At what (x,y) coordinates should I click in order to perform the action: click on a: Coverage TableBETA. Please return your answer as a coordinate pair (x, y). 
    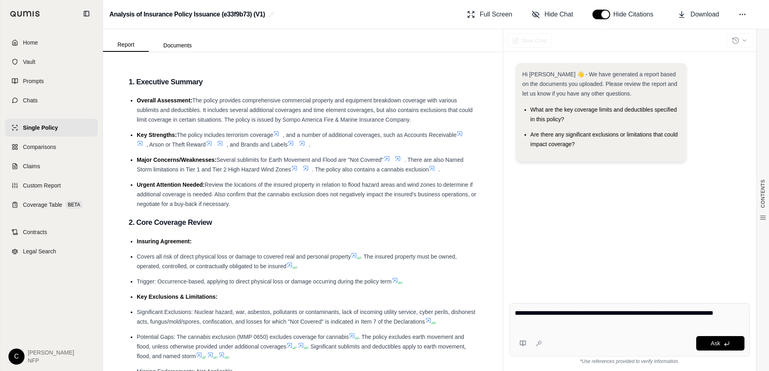
    Looking at the image, I should click on (51, 205).